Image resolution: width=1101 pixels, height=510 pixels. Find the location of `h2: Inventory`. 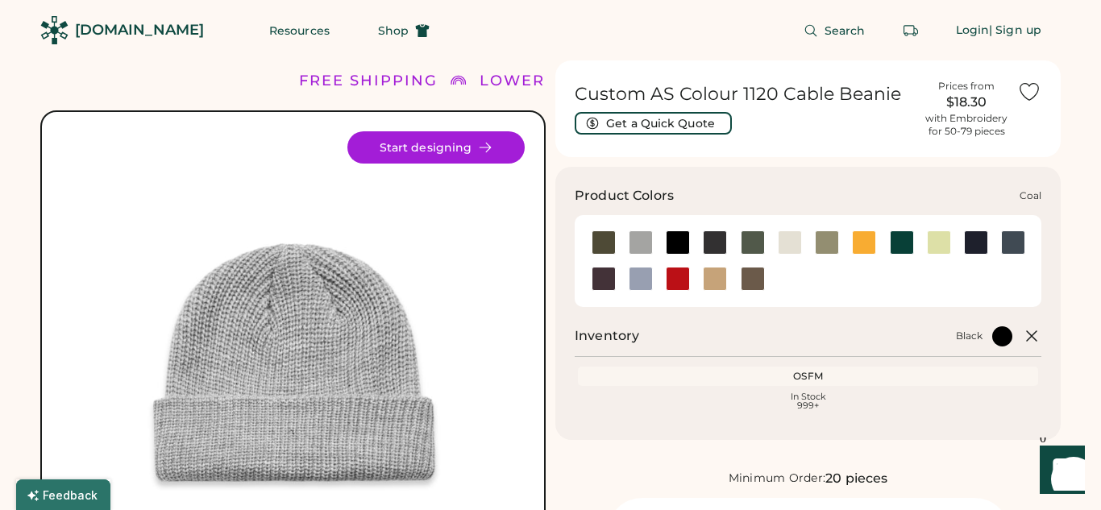

h2: Inventory is located at coordinates (607, 336).